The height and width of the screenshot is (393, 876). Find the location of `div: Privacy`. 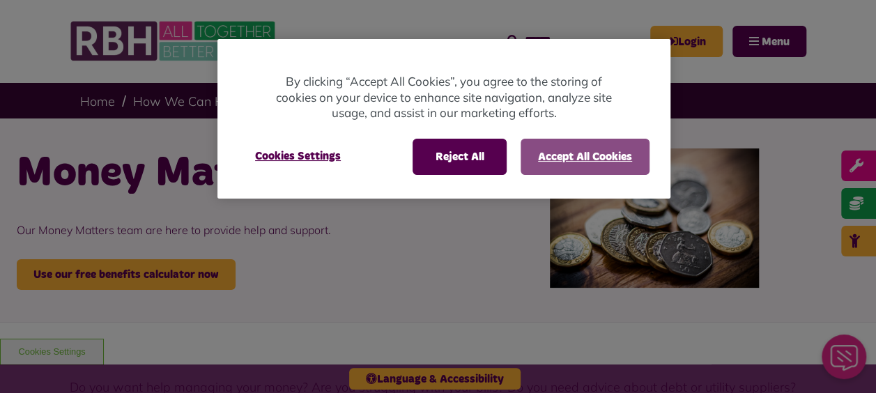

div: Privacy is located at coordinates (444, 118).